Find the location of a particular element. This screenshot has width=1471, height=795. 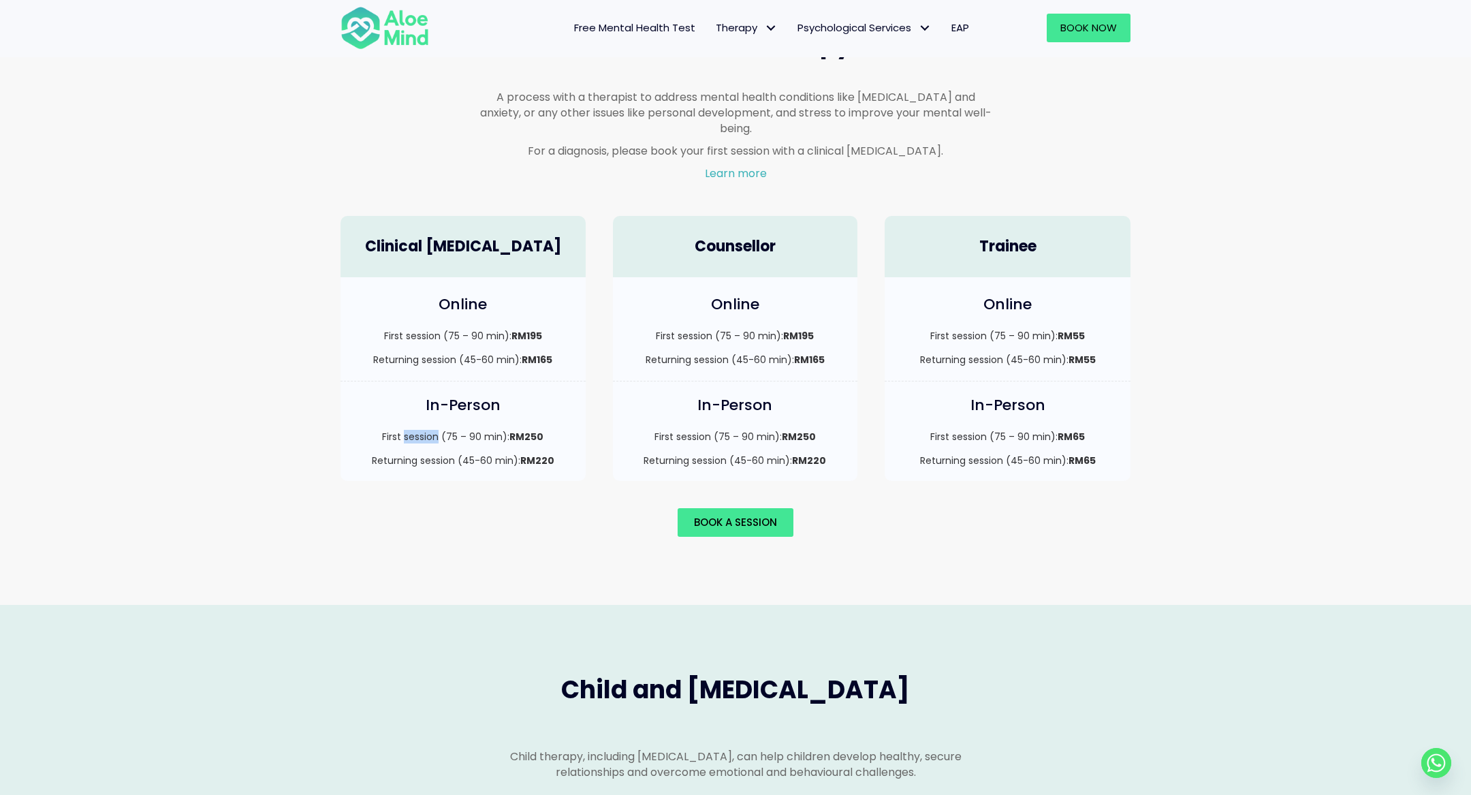

h4: Trainee is located at coordinates (1007, 247).